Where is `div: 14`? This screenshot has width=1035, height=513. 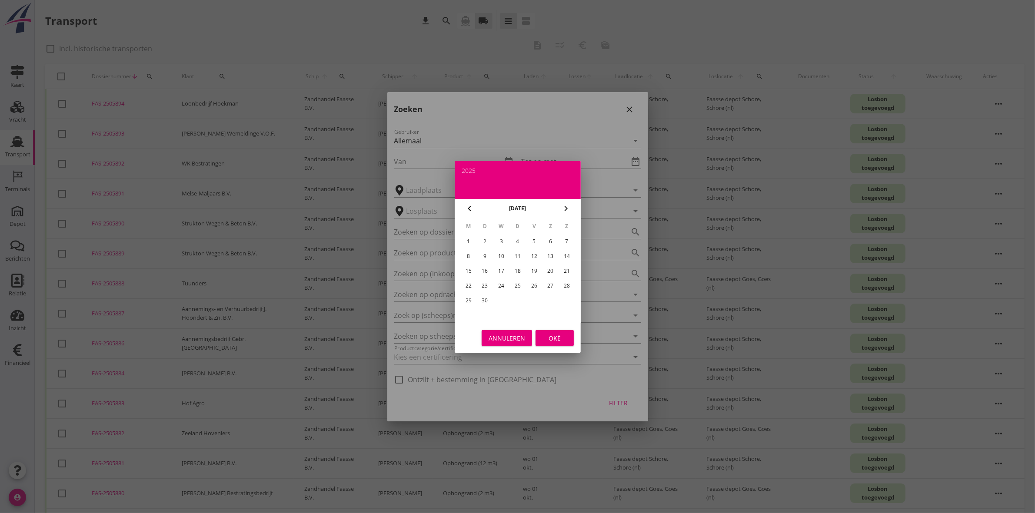
div: 14 is located at coordinates (567, 257).